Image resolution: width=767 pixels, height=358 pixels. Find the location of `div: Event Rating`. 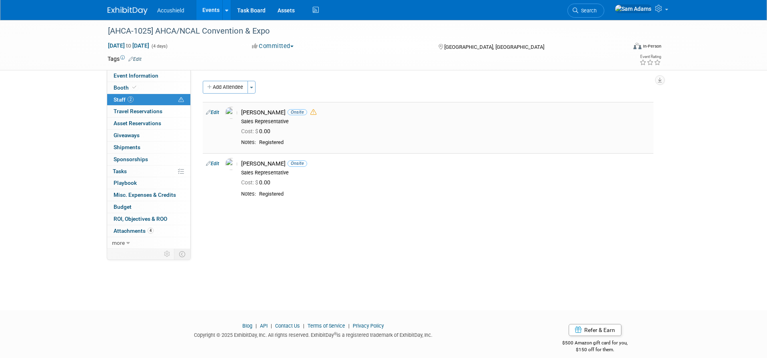

div: Event Rating is located at coordinates (651, 57).